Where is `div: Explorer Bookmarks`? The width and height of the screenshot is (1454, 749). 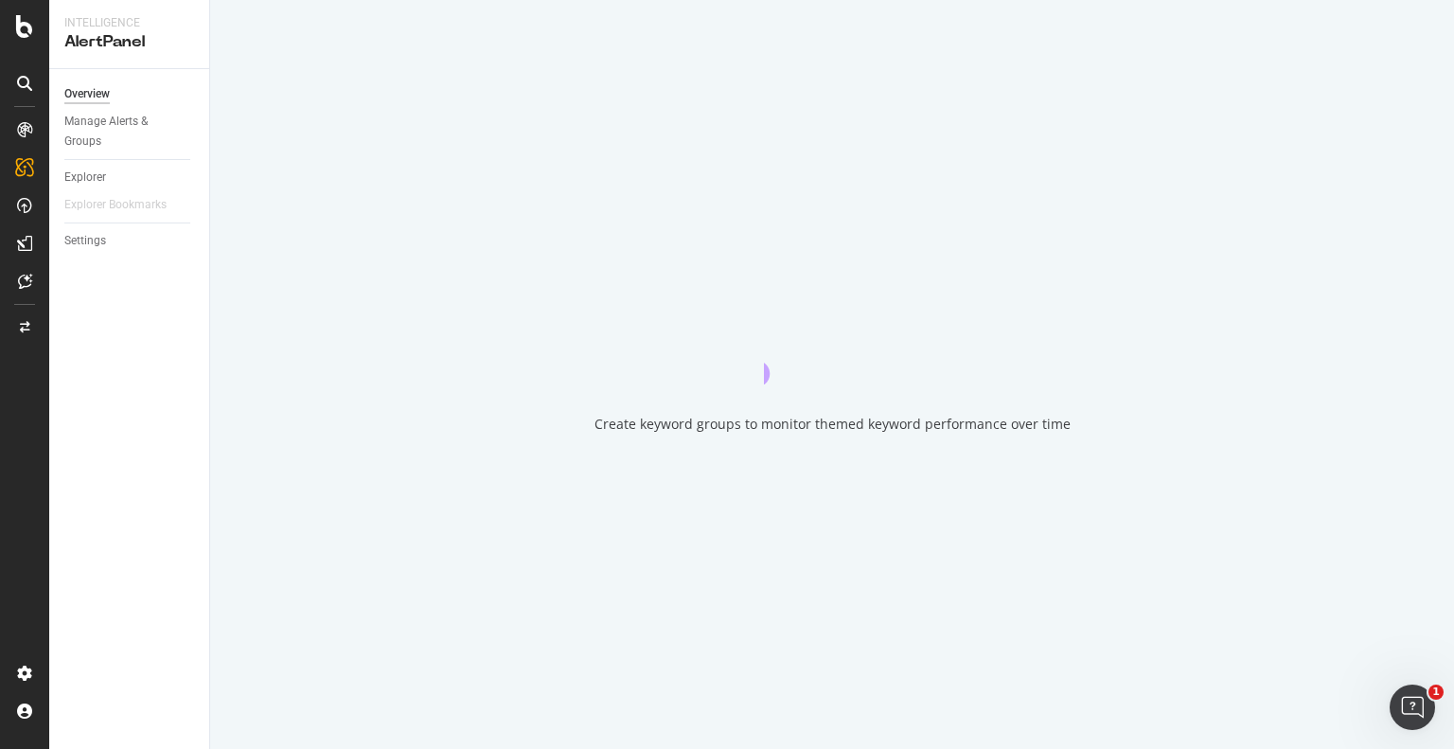 div: Explorer Bookmarks is located at coordinates (115, 204).